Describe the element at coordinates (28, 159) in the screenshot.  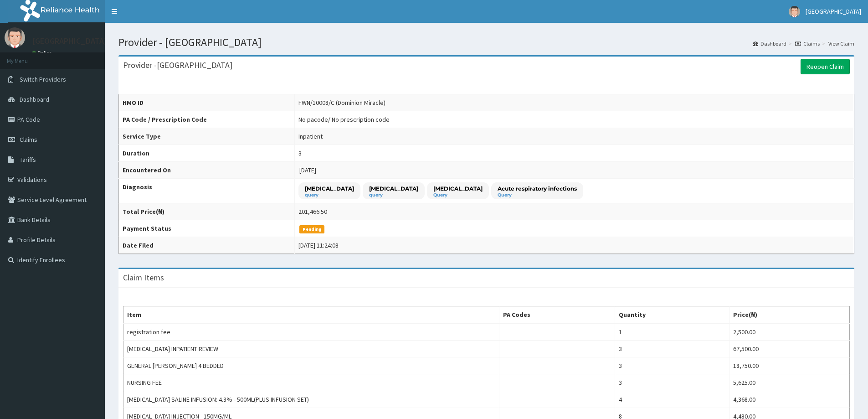
I see `span: Tariffs` at that location.